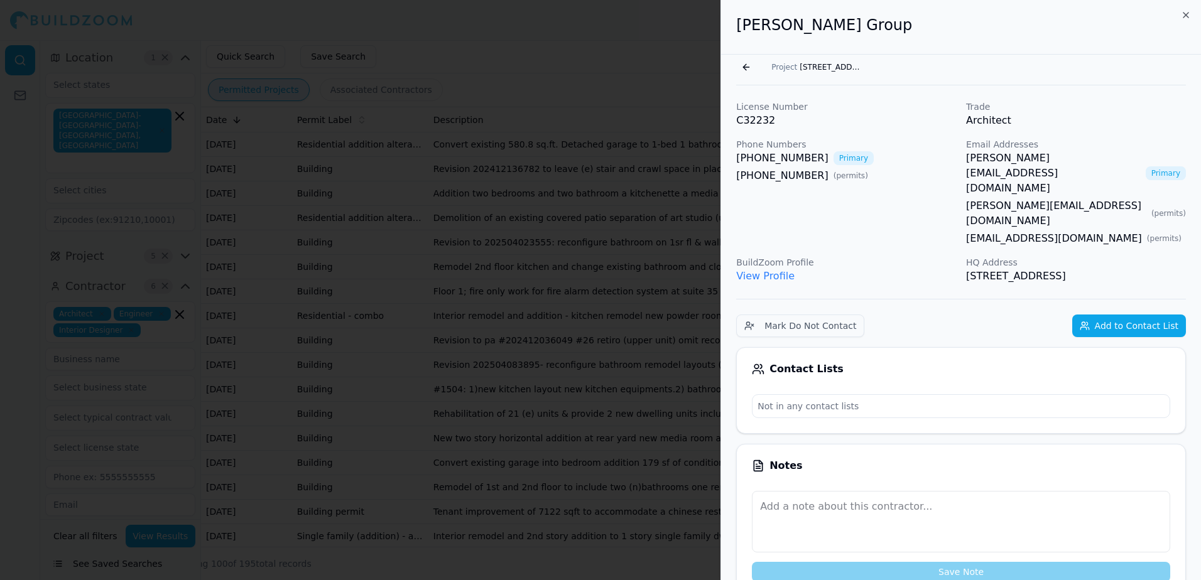 The width and height of the screenshot is (1201, 580). Describe the element at coordinates (1076, 121) in the screenshot. I see `p: Architect` at that location.